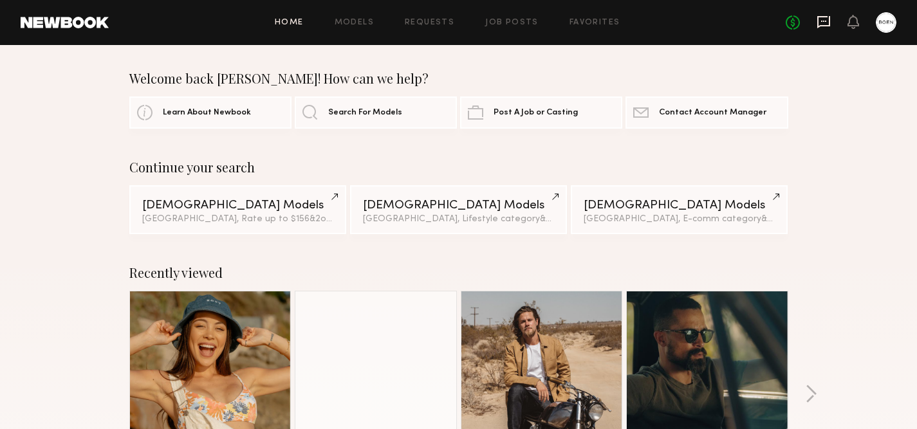 Image resolution: width=917 pixels, height=429 pixels. I want to click on a: Search For Models, so click(376, 113).